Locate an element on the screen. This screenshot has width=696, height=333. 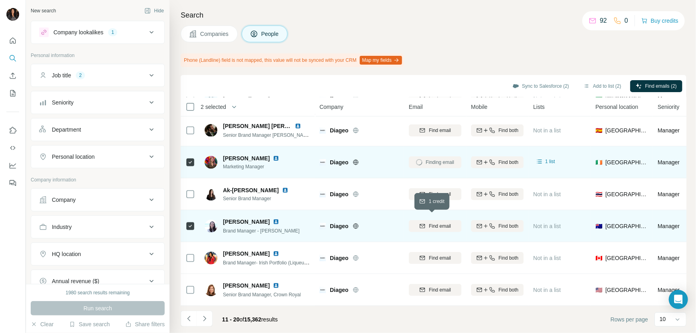
button: HQ location is located at coordinates (98, 254).